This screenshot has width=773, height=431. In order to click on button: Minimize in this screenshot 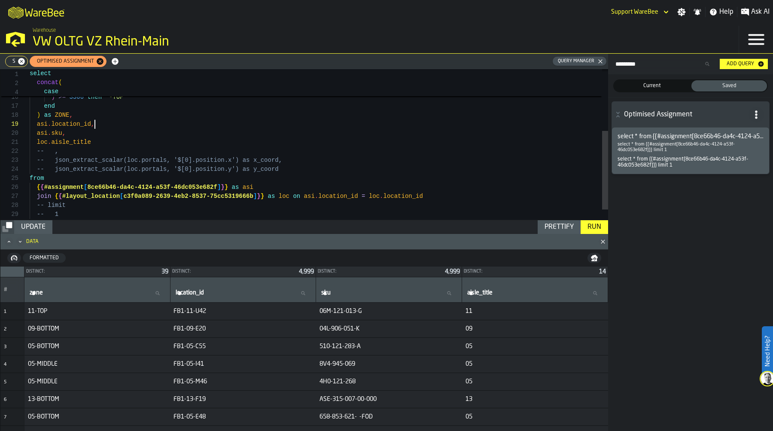, I will do `click(20, 242)`.